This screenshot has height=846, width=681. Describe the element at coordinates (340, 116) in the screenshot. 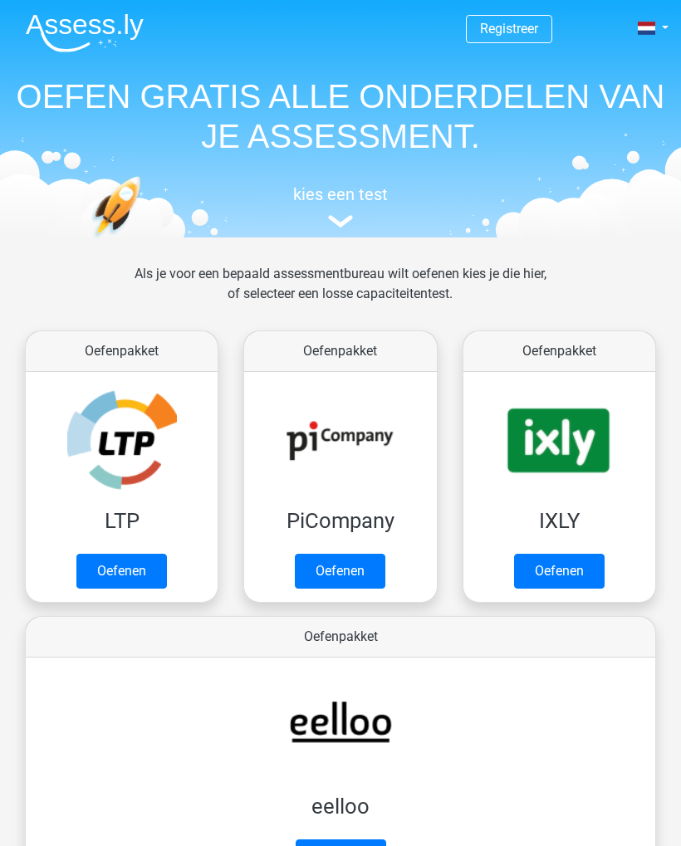

I see `h1: OEFEN GRATIS ALLE ONDERDELEN VAN JE ASSESSMENT.` at that location.